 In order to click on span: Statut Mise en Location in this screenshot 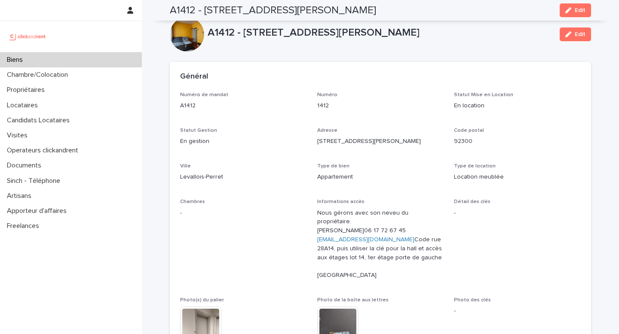, I will do `click(483, 95)`.